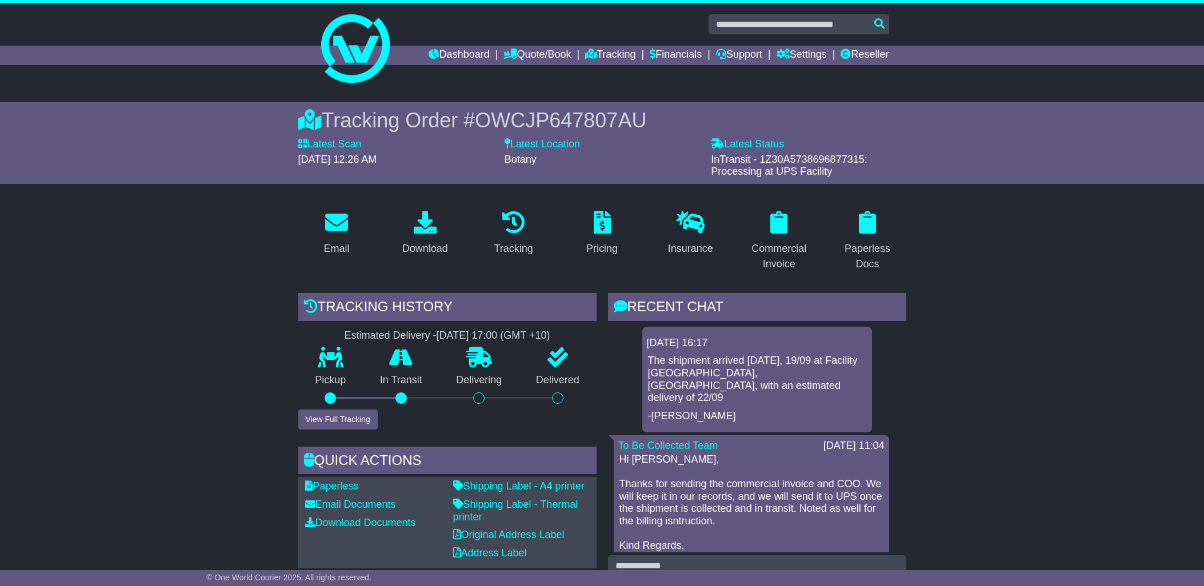 Image resolution: width=1204 pixels, height=586 pixels. I want to click on p: In Transit, so click(401, 381).